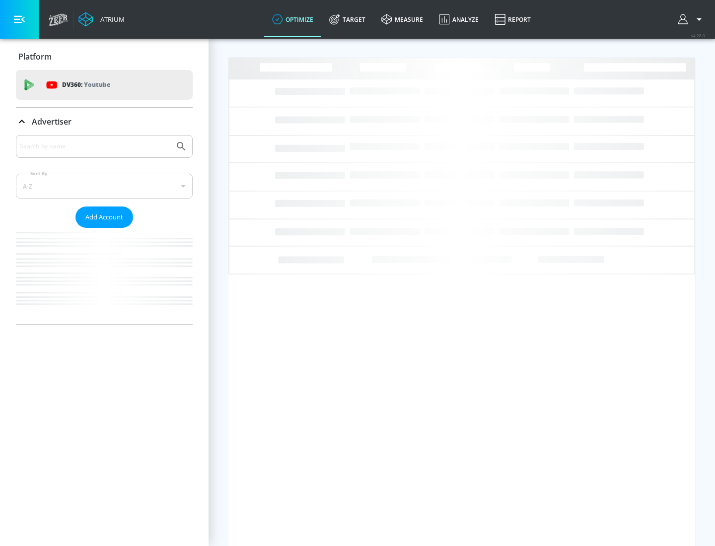 Image resolution: width=715 pixels, height=546 pixels. What do you see at coordinates (95, 146) in the screenshot?
I see `input: Search by name` at bounding box center [95, 146].